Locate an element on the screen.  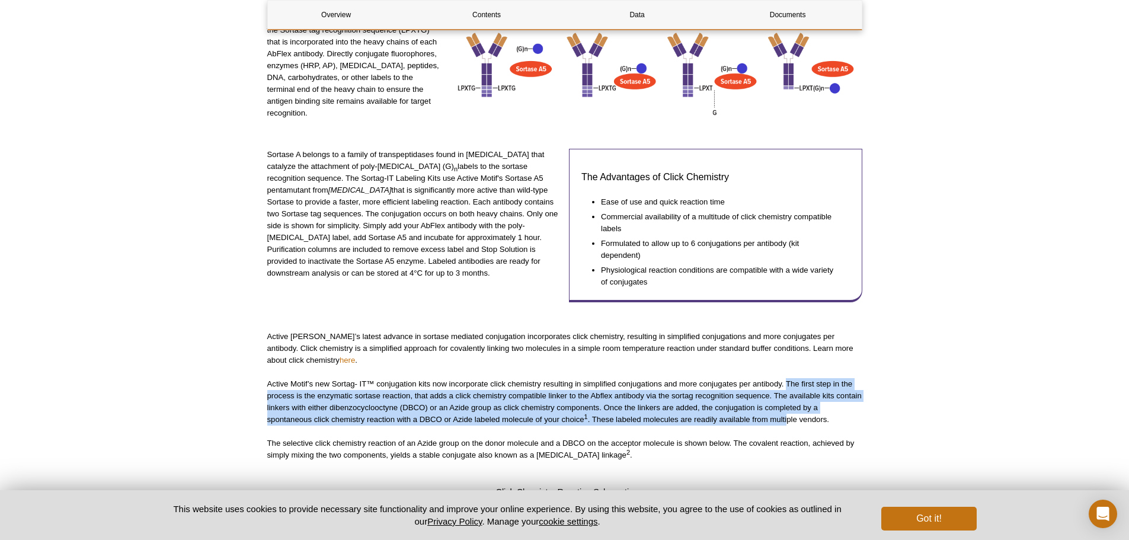
button: cookie settings is located at coordinates (568, 521).